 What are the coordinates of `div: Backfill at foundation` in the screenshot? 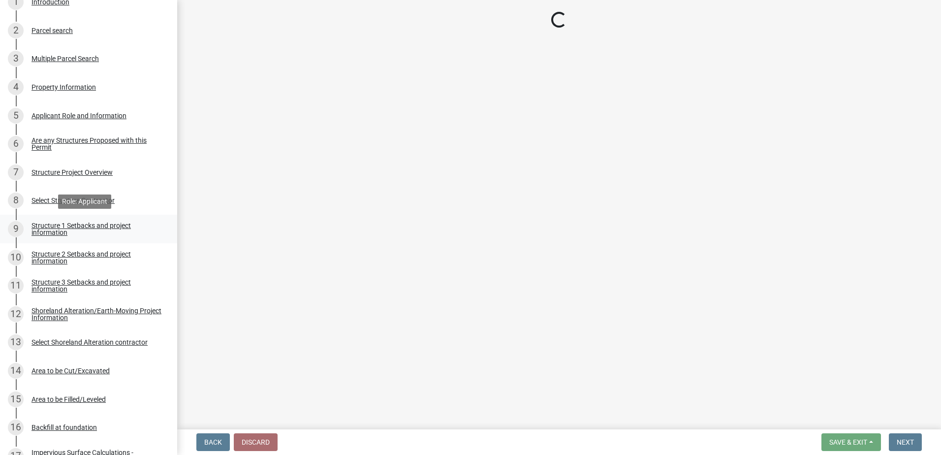 It's located at (64, 427).